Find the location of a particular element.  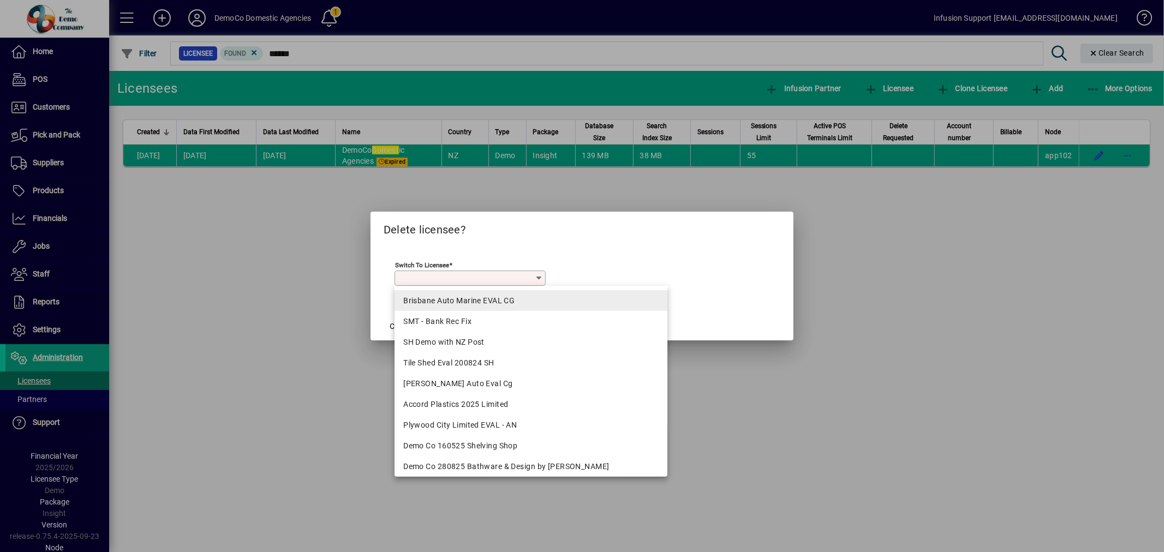

mat-option: SH Demo with NZ Post is located at coordinates (531, 342).